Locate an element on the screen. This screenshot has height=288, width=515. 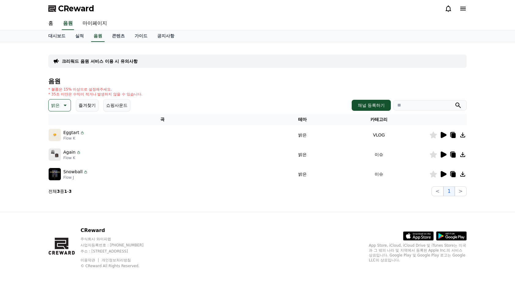
p: App Store, iCloud, iCloud Drive 및 iTunes Store는 미국과 그 밖의 나라 및 지역에서 등록된 Apple Inc.의 서비스 상표입니다. Goo... is located at coordinates (418, 253).